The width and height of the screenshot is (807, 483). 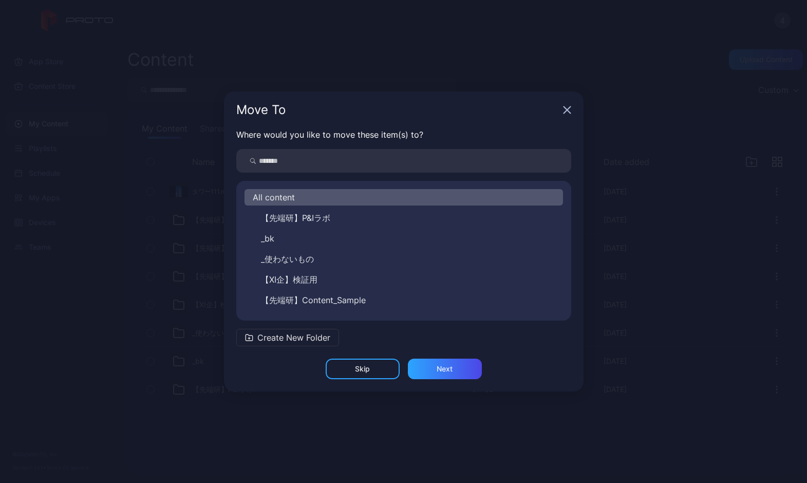 I want to click on button: 【XI企】検証用, so click(x=404, y=279).